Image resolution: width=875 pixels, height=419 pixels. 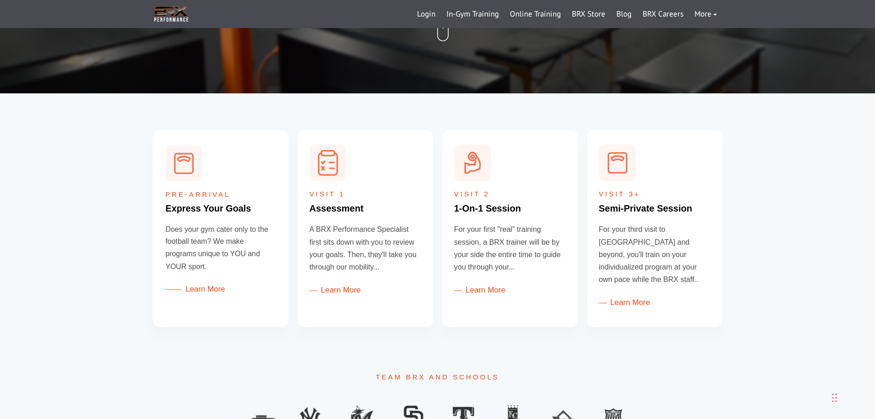 What do you see at coordinates (510, 194) in the screenshot?
I see `h5: Visit 2` at bounding box center [510, 194].